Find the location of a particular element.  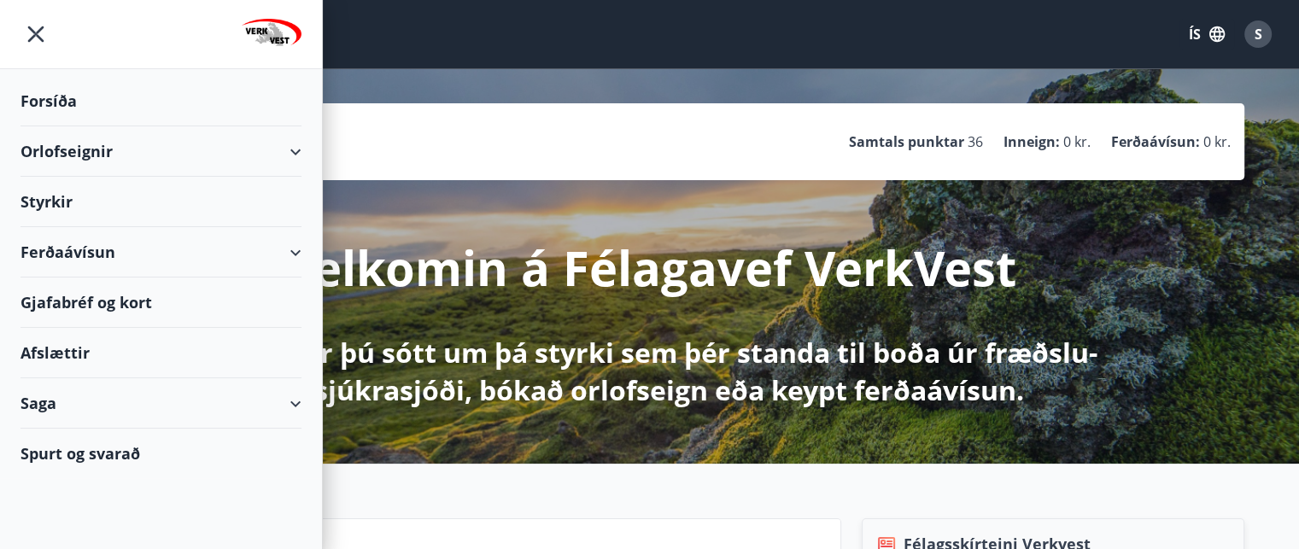

div: Orlofseignir is located at coordinates (161, 151).